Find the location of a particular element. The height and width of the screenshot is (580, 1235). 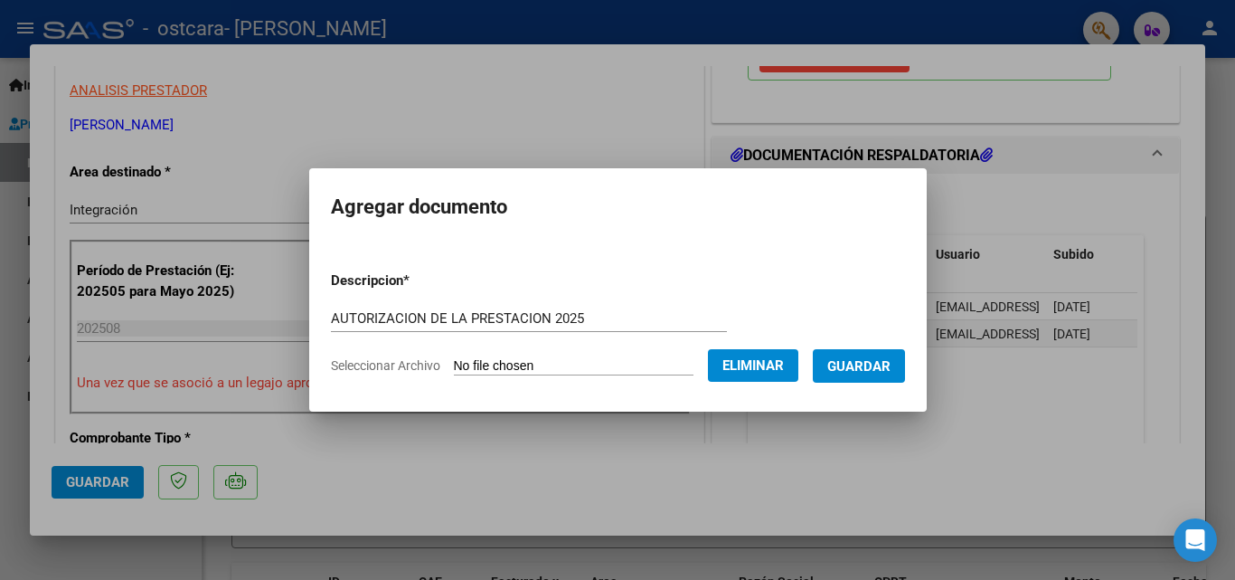

span: Guardar is located at coordinates (859, 366).